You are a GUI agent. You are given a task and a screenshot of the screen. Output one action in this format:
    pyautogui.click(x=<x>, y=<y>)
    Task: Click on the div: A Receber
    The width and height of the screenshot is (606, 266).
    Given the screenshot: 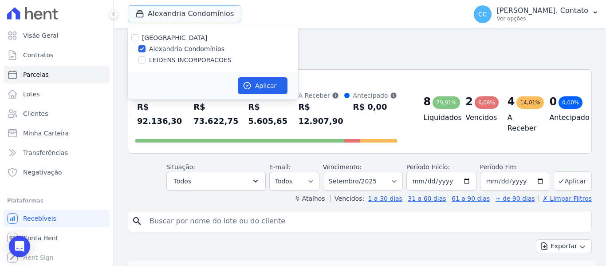 What is the action you would take?
    pyautogui.click(x=321, y=95)
    